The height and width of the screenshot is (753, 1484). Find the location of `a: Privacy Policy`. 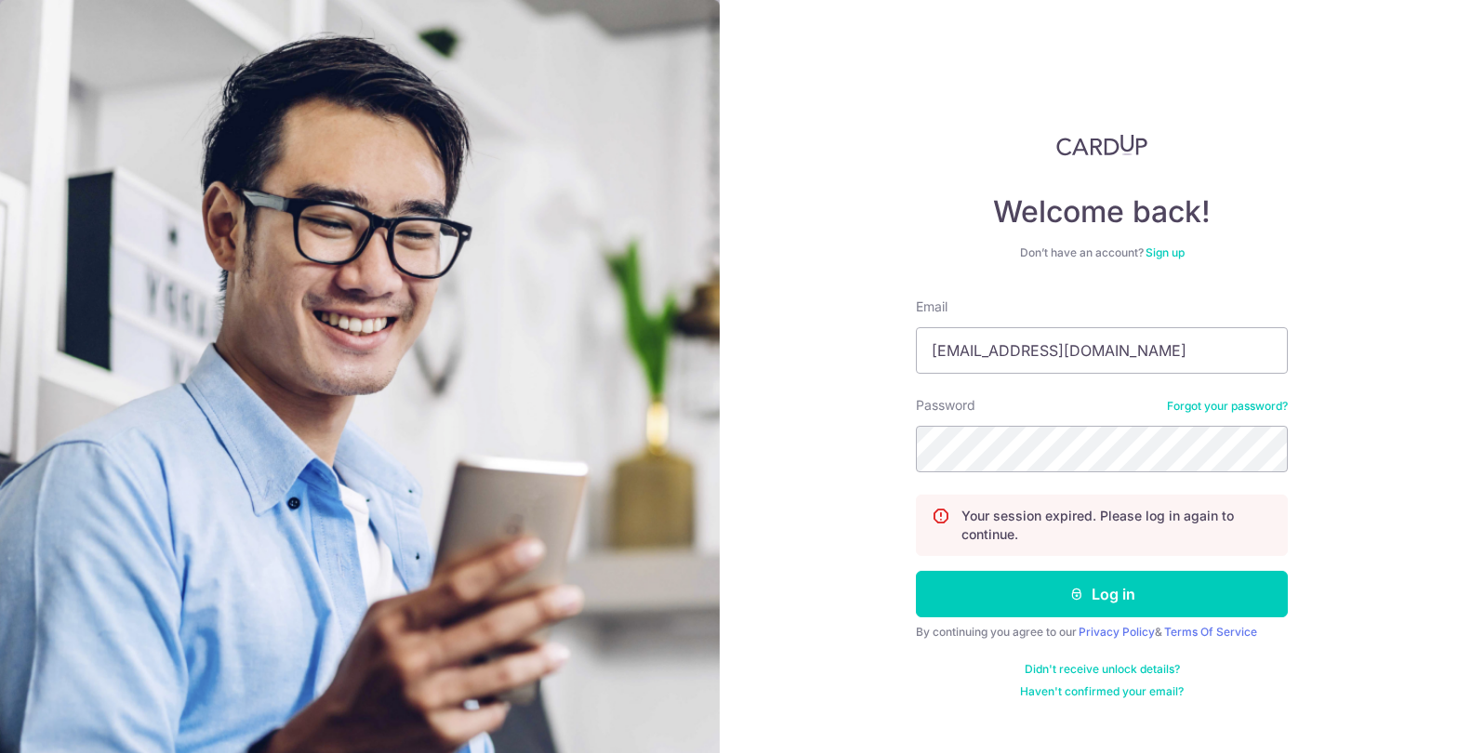

a: Privacy Policy is located at coordinates (1117, 632).